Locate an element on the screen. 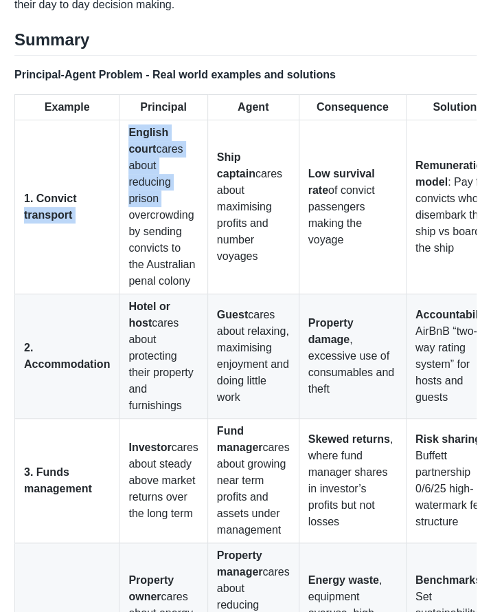  td: of convict passengers making the voyage is located at coordinates (353, 206).